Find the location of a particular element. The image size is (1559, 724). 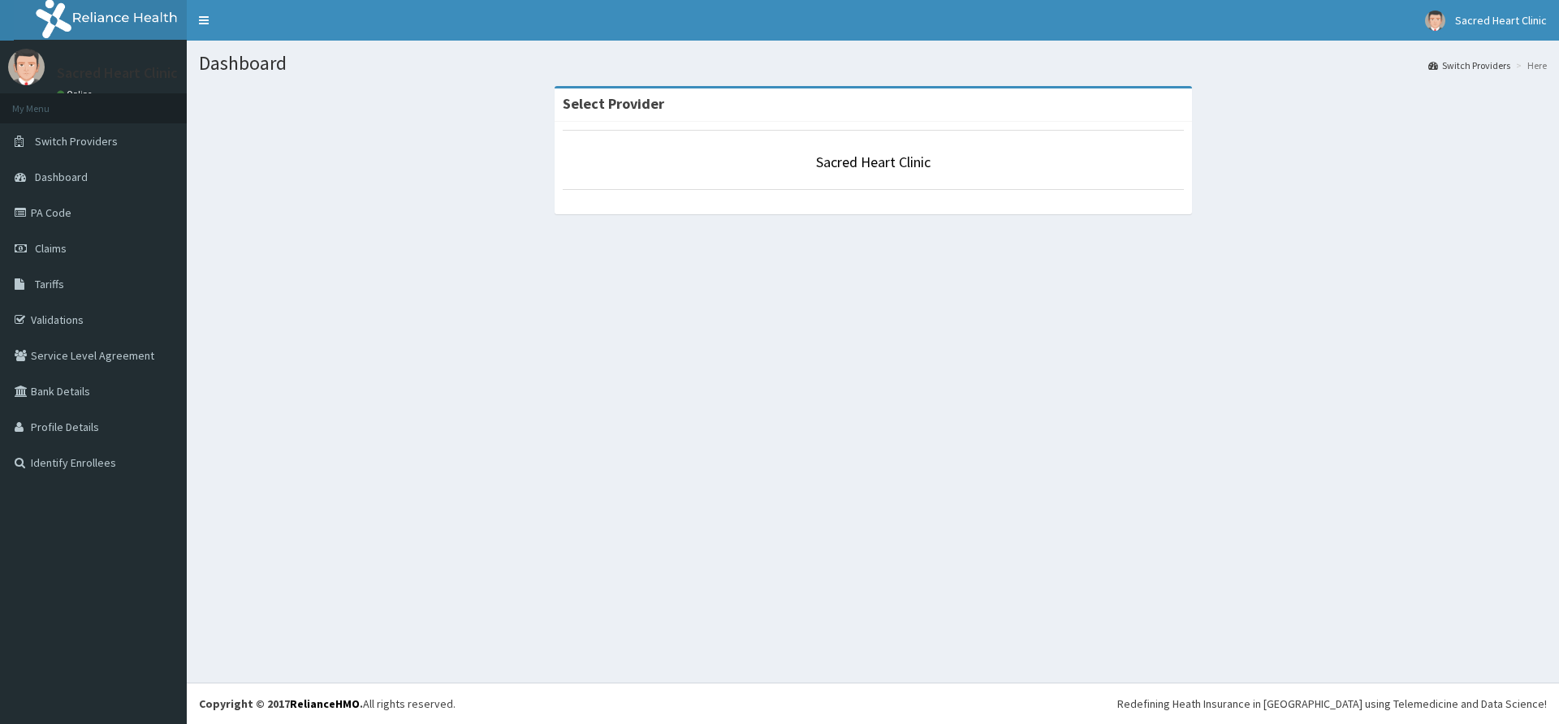

p: Sacred Heart Clinic is located at coordinates (117, 73).